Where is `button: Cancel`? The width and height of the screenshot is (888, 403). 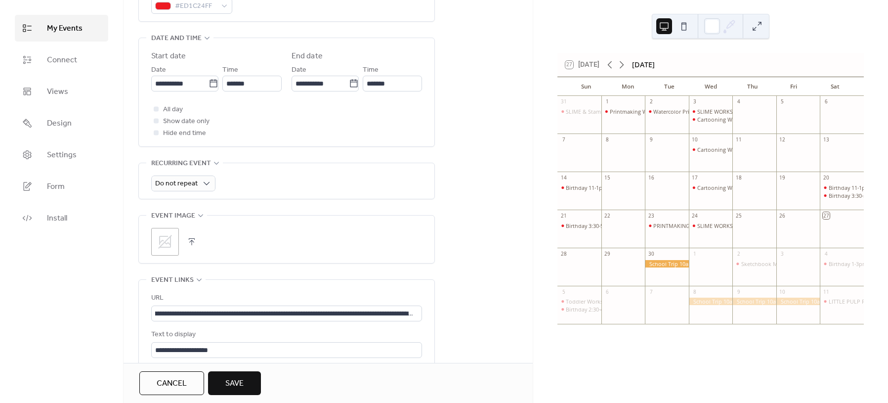 button: Cancel is located at coordinates (172, 383).